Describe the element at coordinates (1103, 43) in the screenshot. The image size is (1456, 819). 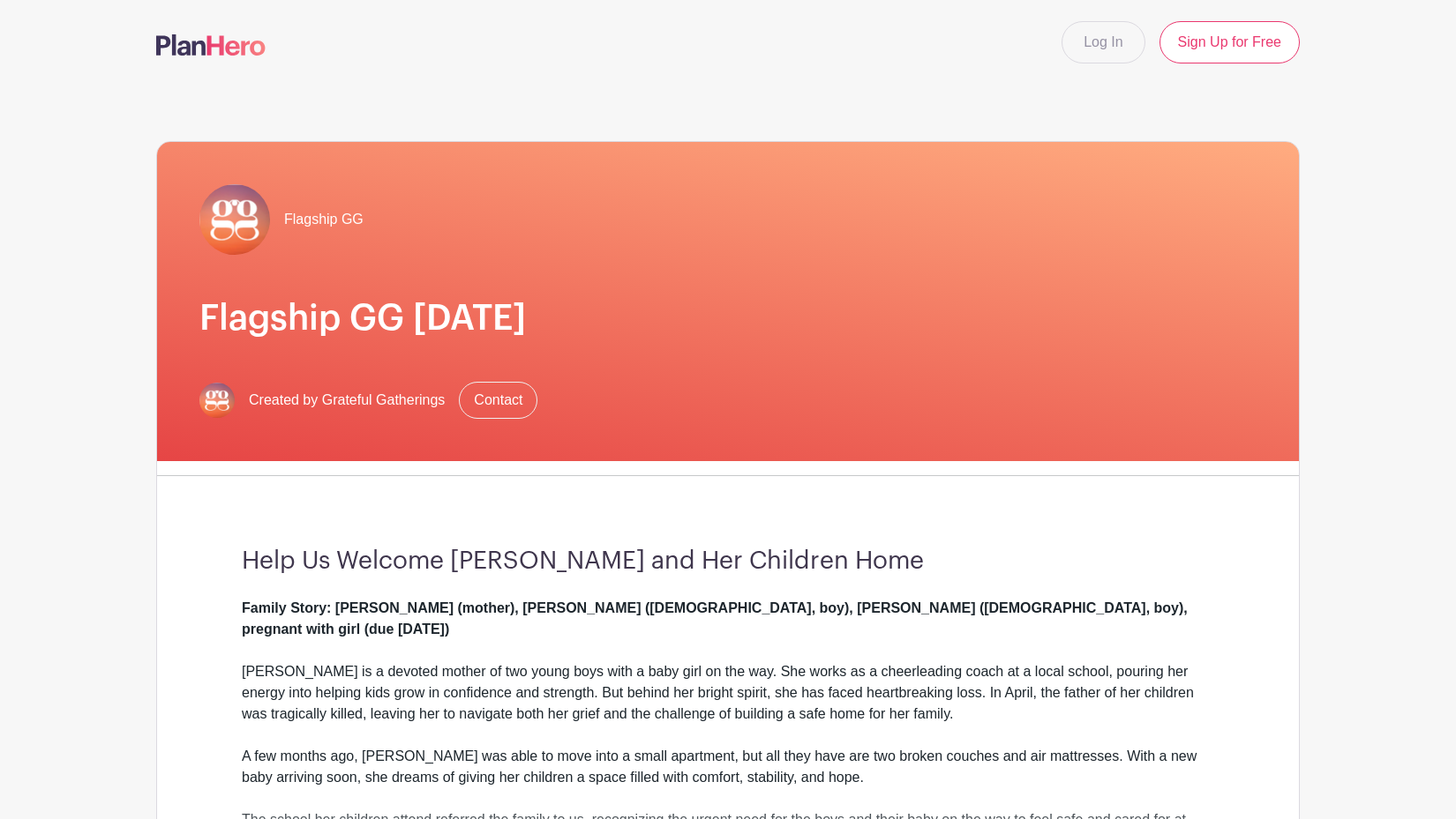
I see `a: Log In` at that location.